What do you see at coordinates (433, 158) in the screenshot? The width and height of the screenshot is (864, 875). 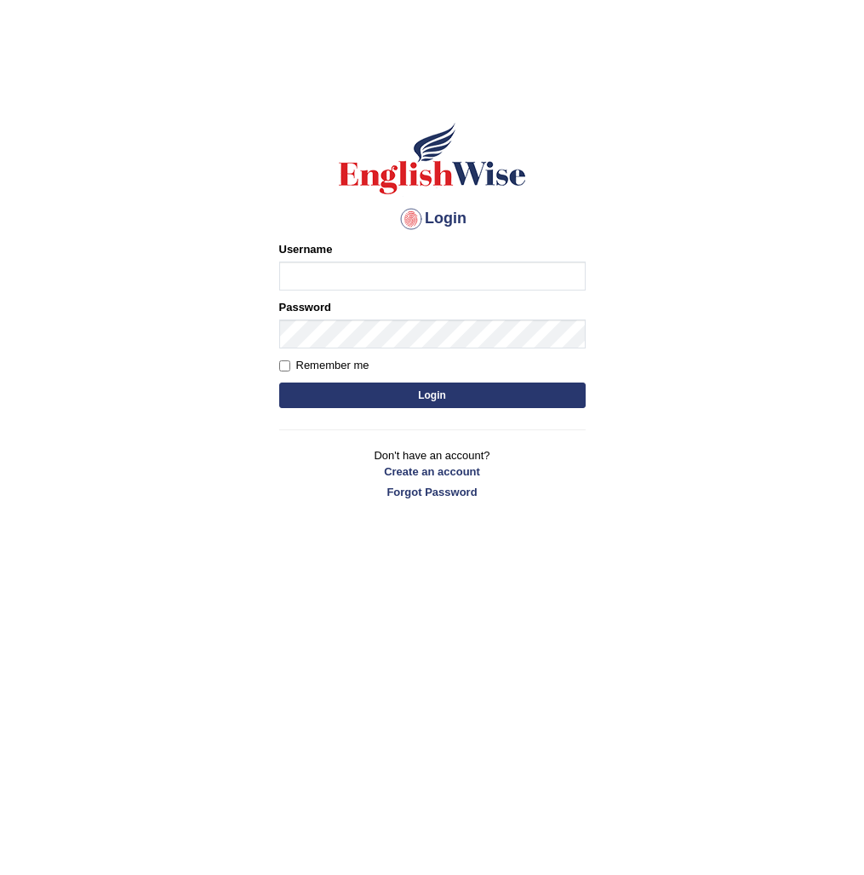 I see `img: Logo of English Wise sign in for intelligent practice with AI` at bounding box center [433, 158].